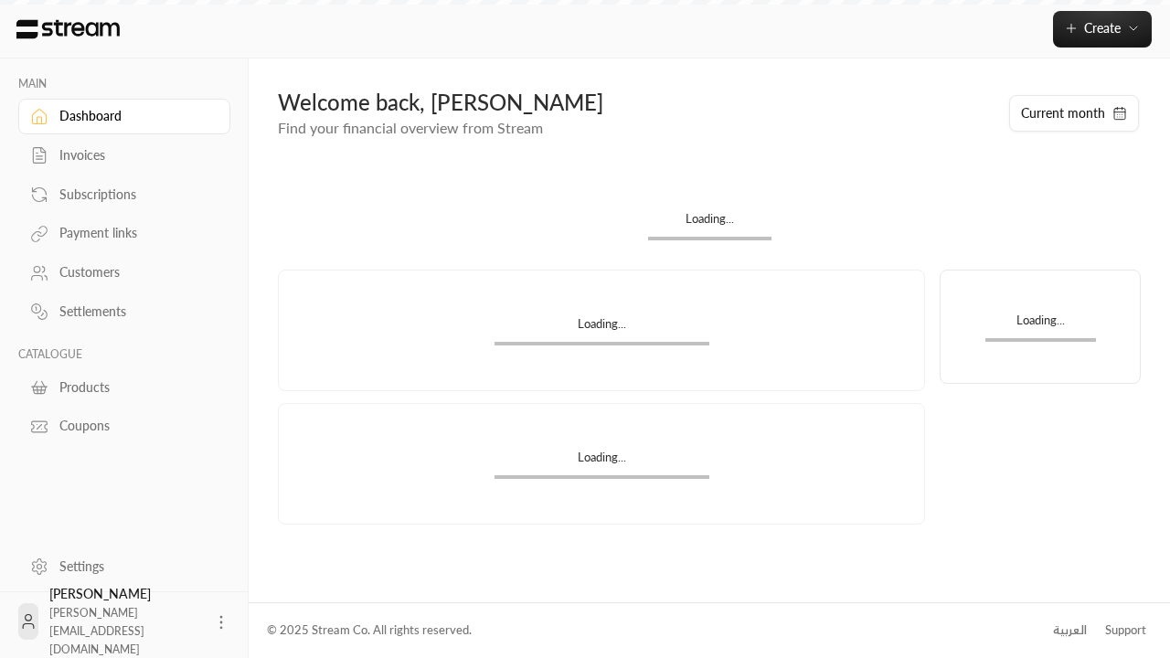  What do you see at coordinates (124, 272) in the screenshot?
I see `a: Customers` at bounding box center [124, 272].